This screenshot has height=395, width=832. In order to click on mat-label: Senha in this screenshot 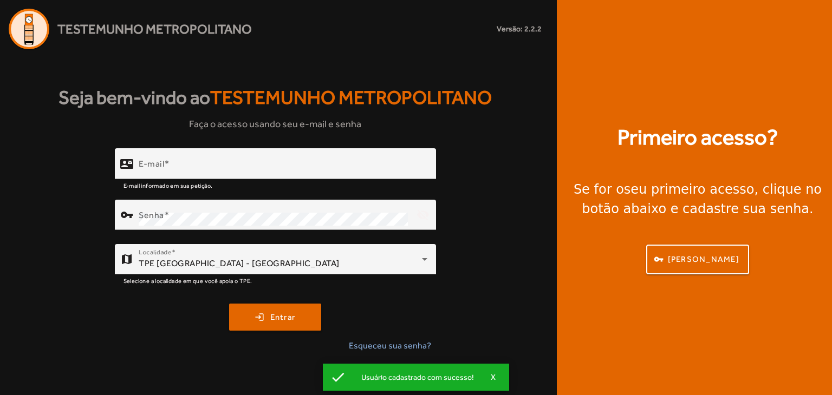, I will do `click(151, 215)`.